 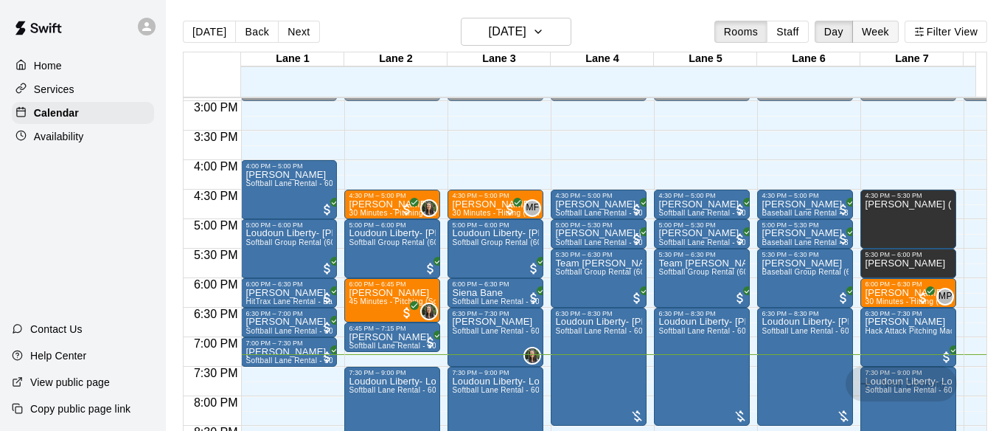 I want to click on div: 6:30 PM – 7:30 PM: Jonathan Ehrich, so click(x=909, y=337).